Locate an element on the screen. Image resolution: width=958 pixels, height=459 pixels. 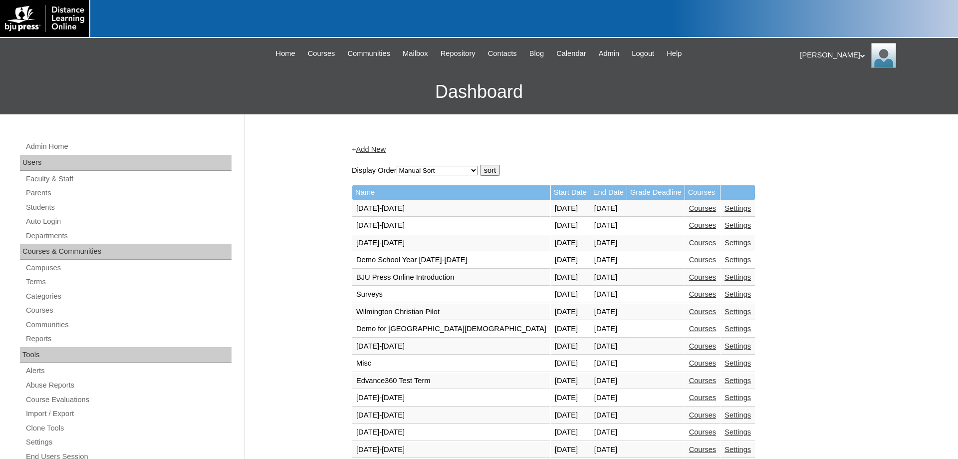
input: sort is located at coordinates (490, 170).